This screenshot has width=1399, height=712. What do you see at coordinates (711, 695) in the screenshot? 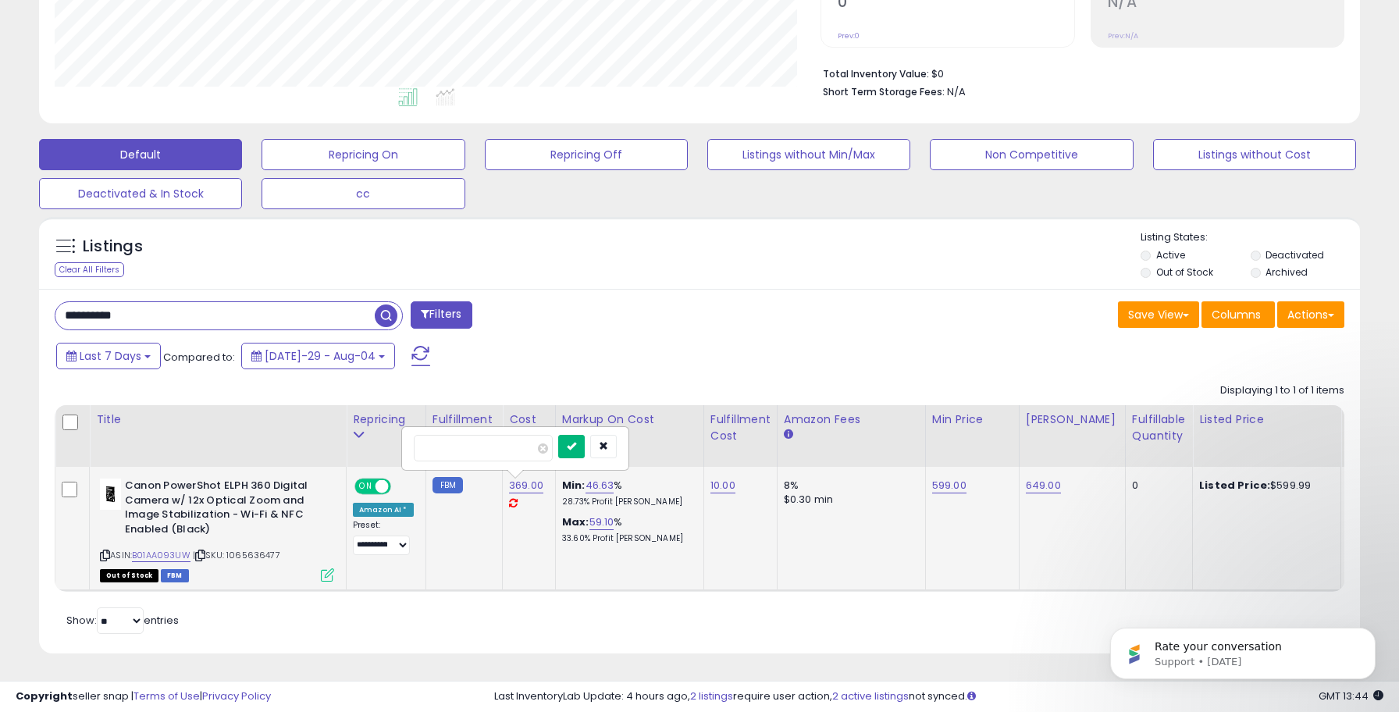
I see `a: 2 listings` at bounding box center [711, 695].